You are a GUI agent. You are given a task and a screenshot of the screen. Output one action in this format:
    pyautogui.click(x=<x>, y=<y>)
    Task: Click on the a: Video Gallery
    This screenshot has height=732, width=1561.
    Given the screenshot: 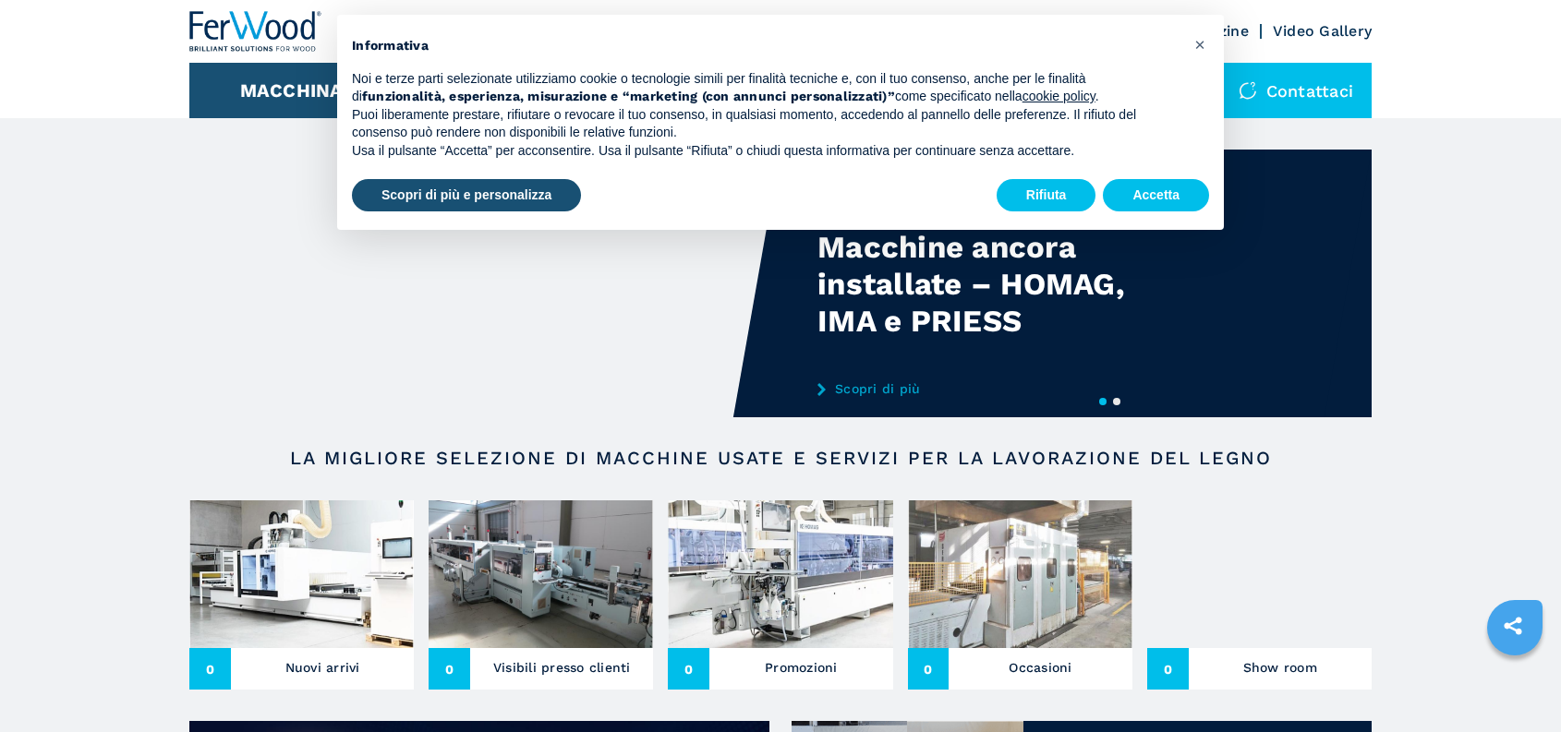 What is the action you would take?
    pyautogui.click(x=1322, y=30)
    